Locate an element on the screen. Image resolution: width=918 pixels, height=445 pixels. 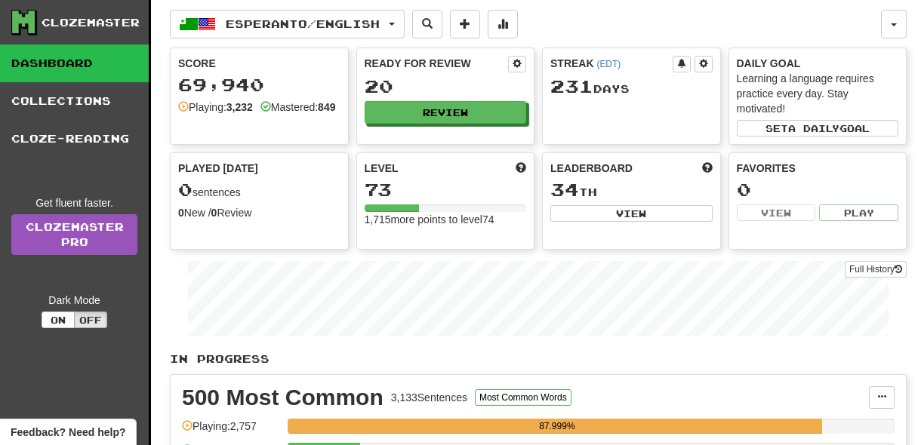
span: 34 is located at coordinates (565, 189).